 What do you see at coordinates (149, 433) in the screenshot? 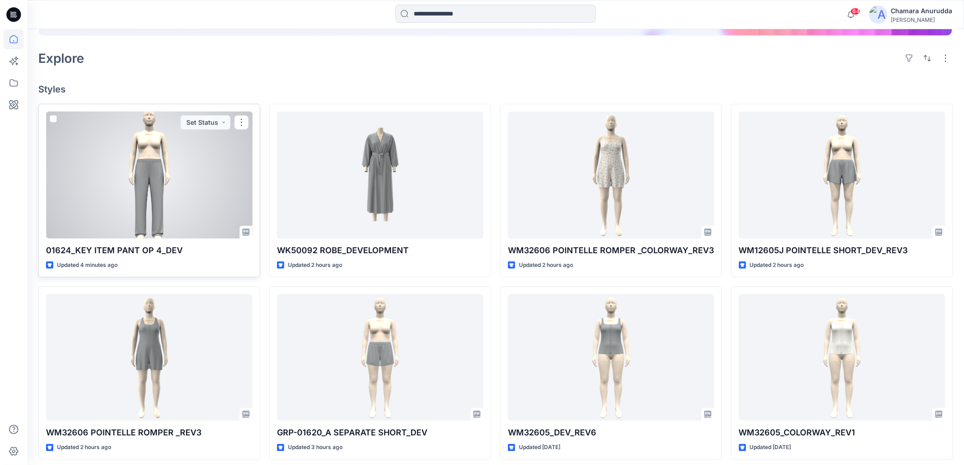
I see `p: WM32606 POINTELLE ROMPER _REV3` at bounding box center [149, 433].